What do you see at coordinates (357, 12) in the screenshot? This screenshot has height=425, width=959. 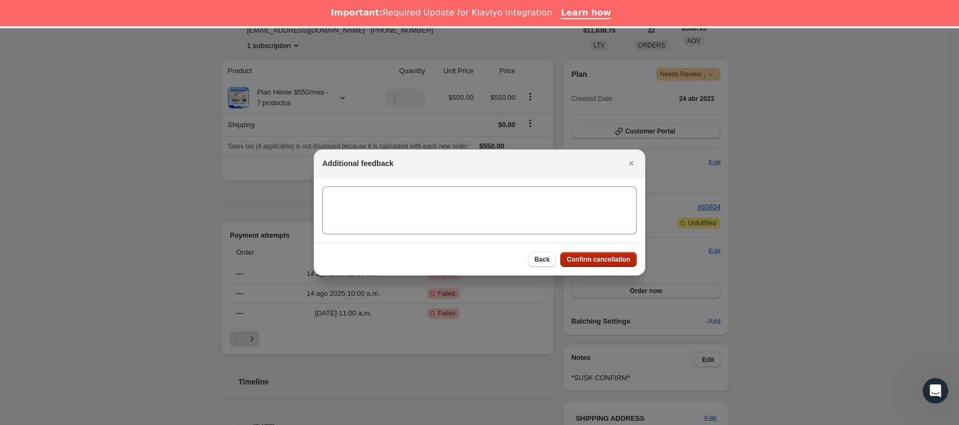 I see `b: Important:` at bounding box center [357, 12].